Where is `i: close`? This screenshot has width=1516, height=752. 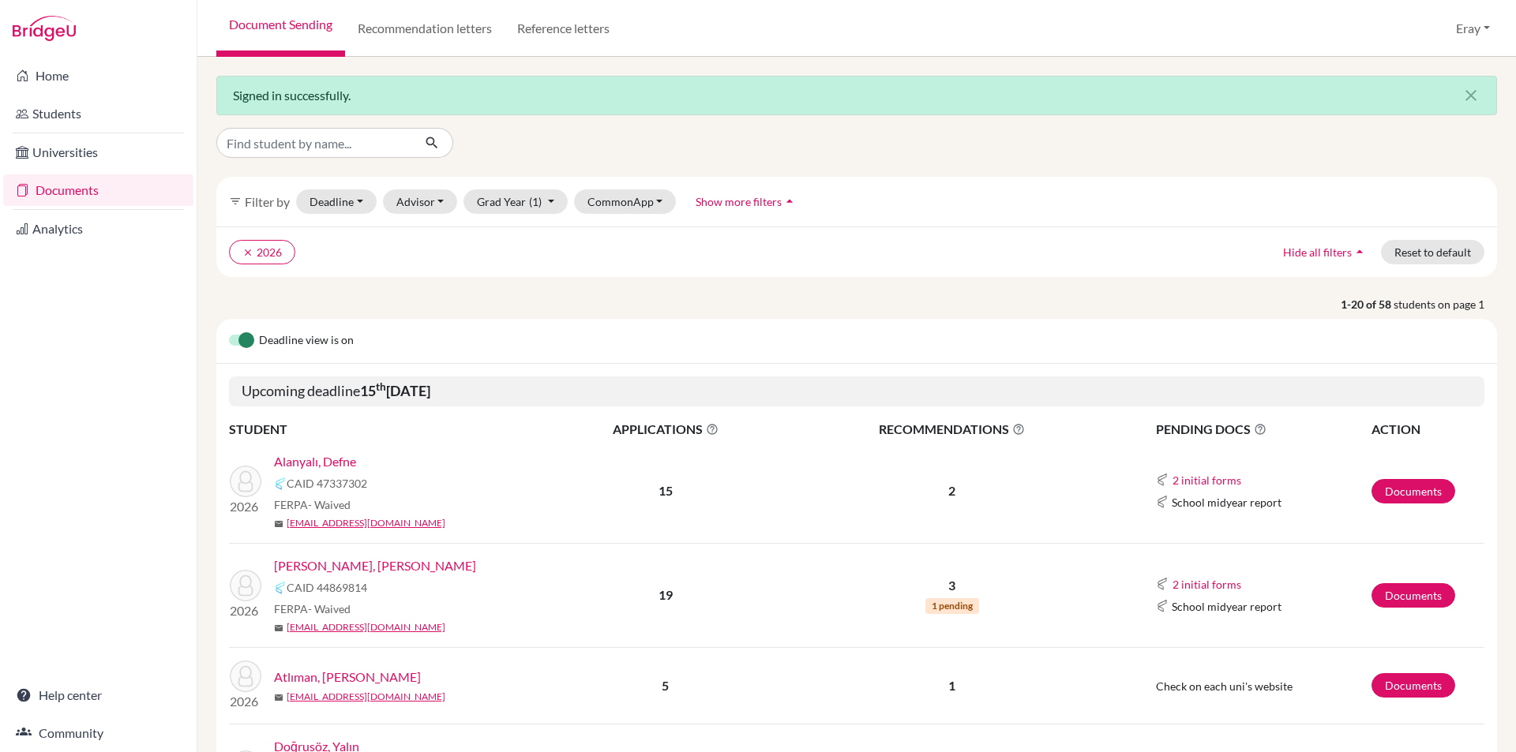 i: close is located at coordinates (1471, 96).